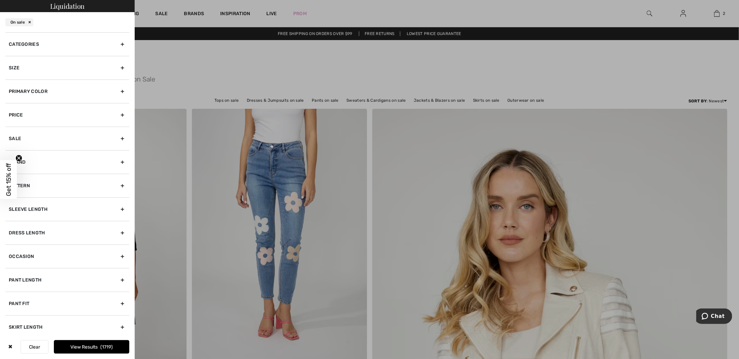  I want to click on div: On sale, so click(19, 22).